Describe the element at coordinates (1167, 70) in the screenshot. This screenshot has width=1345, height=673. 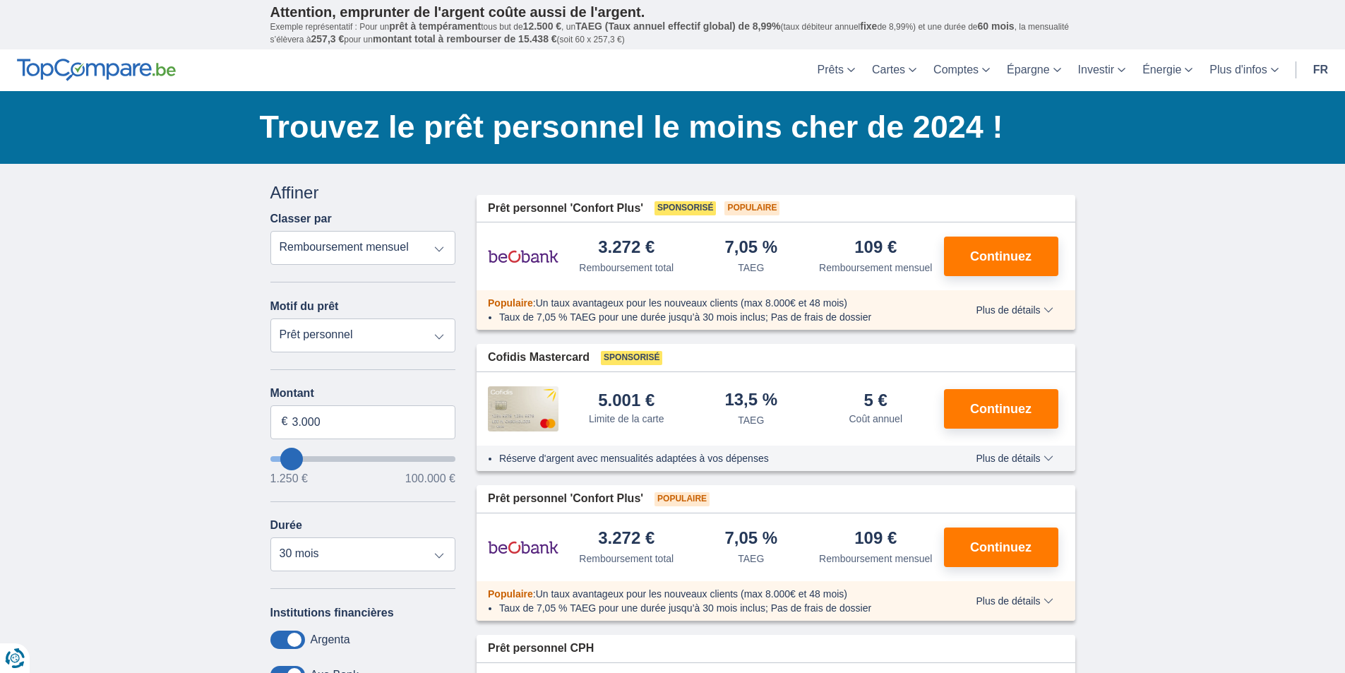
I see `a: Énergie` at that location.